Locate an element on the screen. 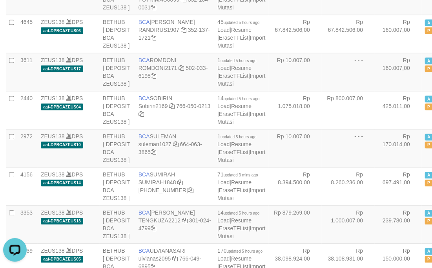  a: Copy 6640633865 to clipboard is located at coordinates (153, 152).